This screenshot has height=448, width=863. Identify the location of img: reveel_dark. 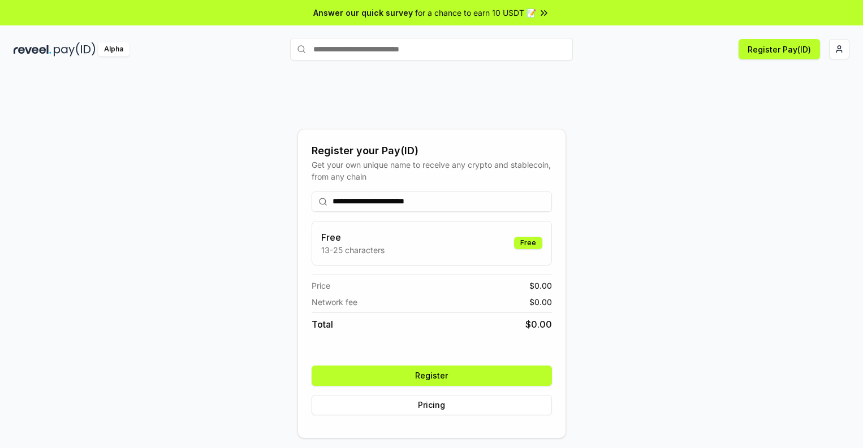
(32, 49).